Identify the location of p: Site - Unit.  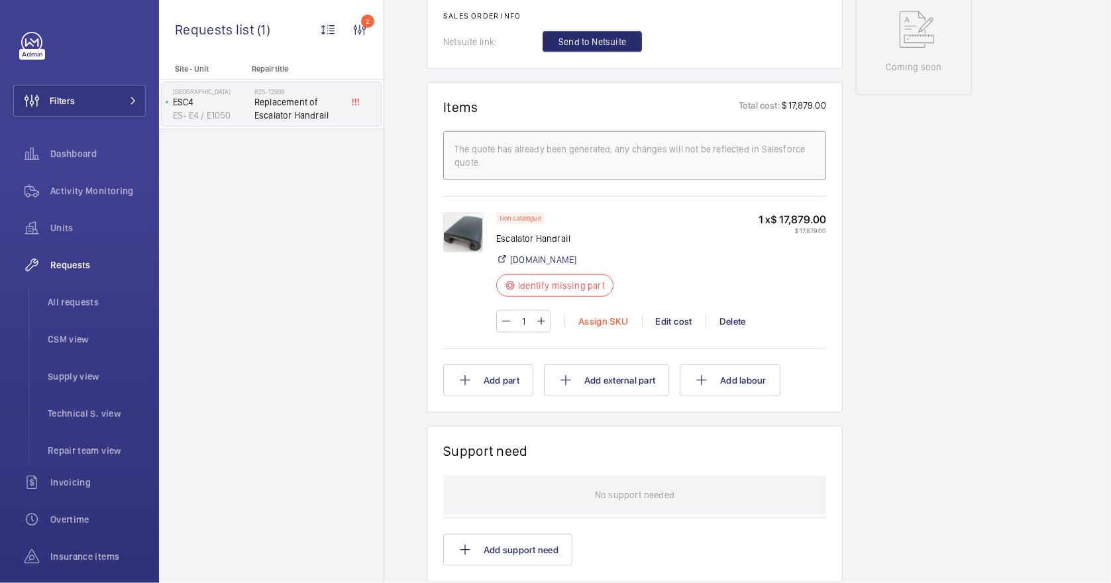
(203, 69).